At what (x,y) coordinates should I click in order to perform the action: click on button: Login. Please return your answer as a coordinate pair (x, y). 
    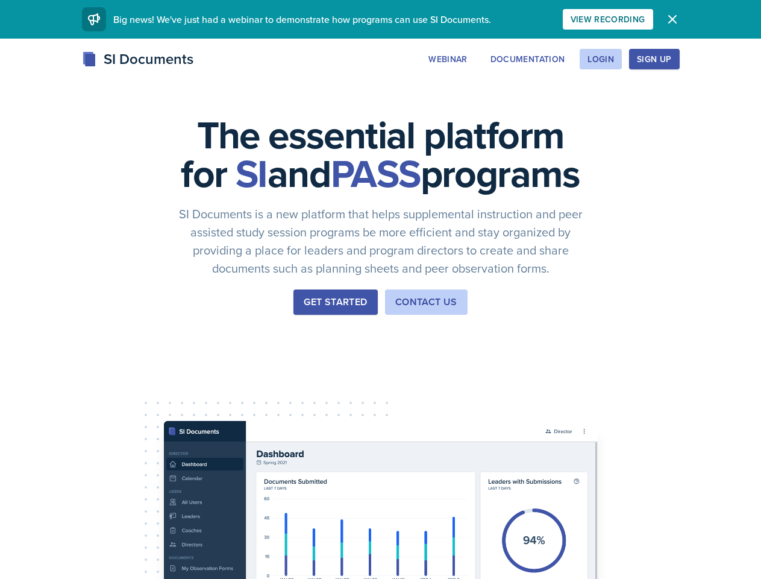
    Looking at the image, I should click on (601, 59).